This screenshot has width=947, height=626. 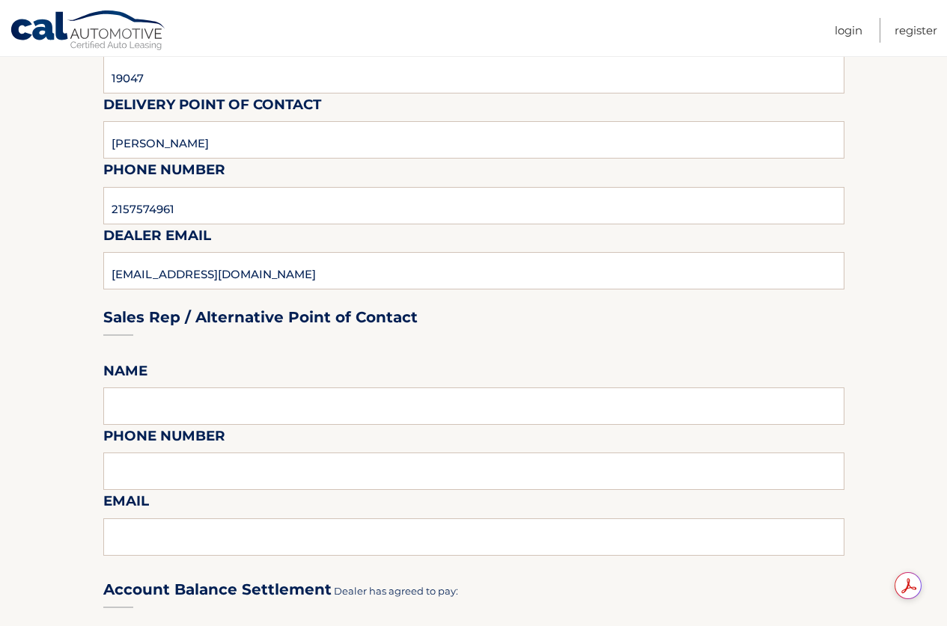 I want to click on a: Register, so click(x=915, y=30).